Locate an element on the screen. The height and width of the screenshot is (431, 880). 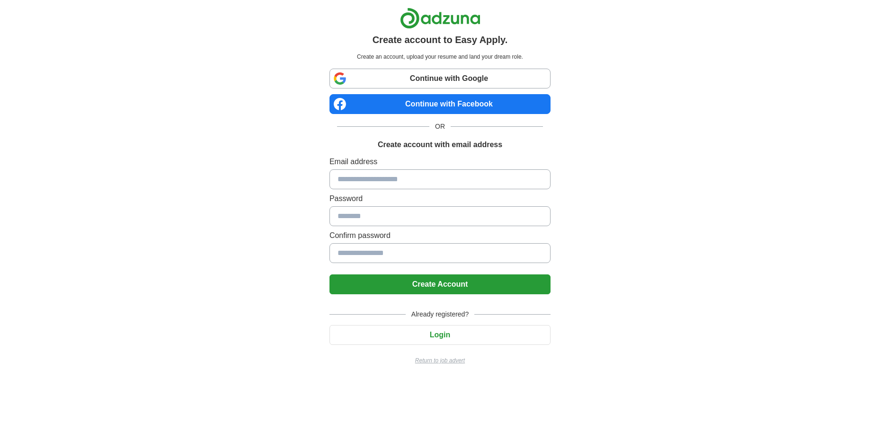
span: OR is located at coordinates (440, 126).